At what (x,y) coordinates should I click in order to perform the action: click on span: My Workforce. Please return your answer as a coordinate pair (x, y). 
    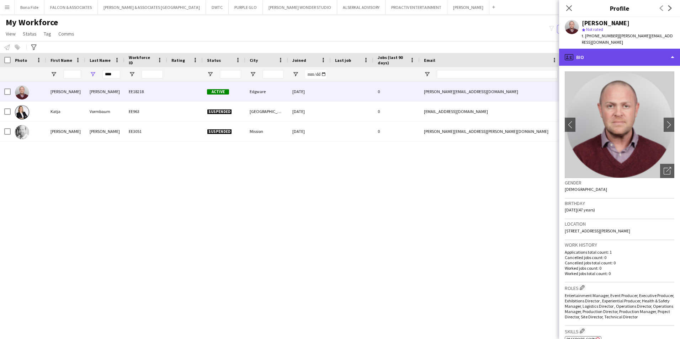
    Looking at the image, I should click on (32, 22).